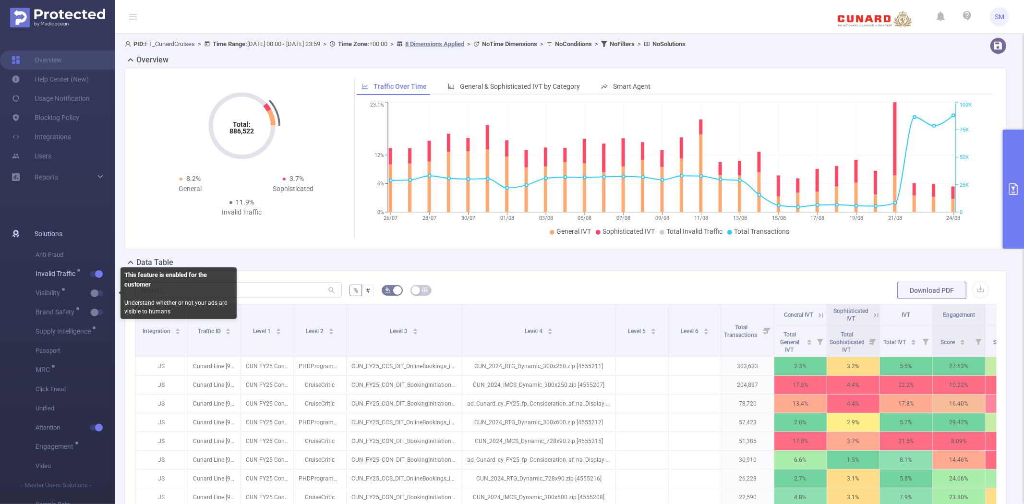 The image size is (1024, 504). I want to click on p: CUN_2024_RTG_Dynamic_300x250.zip [4555211], so click(539, 366).